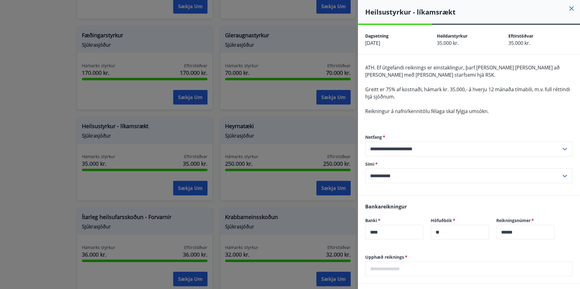 This screenshot has height=289, width=580. What do you see at coordinates (469, 257) in the screenshot?
I see `label: Upphæð reiknings` at bounding box center [469, 257].